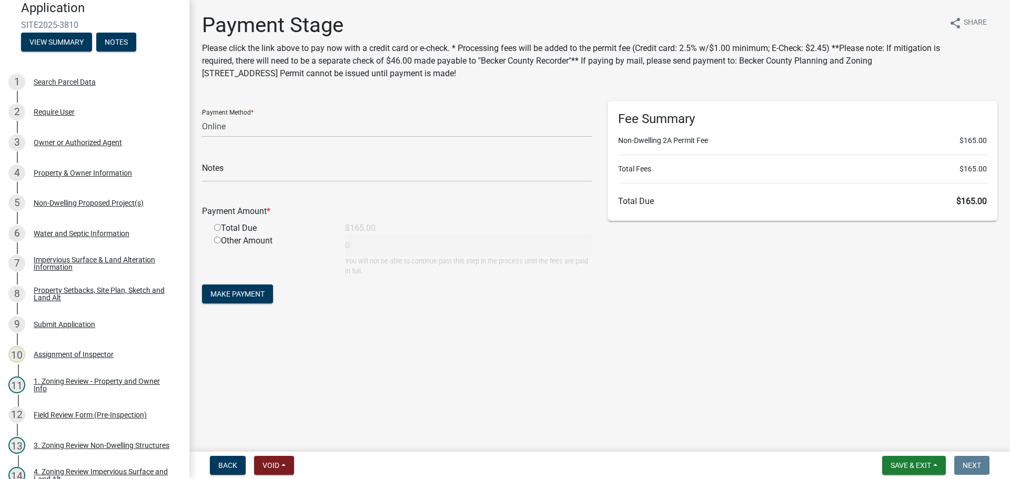 The width and height of the screenshot is (1010, 479). What do you see at coordinates (64, 324) in the screenshot?
I see `div: Submit Application` at bounding box center [64, 324].